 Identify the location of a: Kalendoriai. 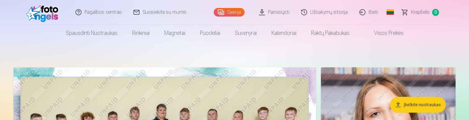
(284, 33).